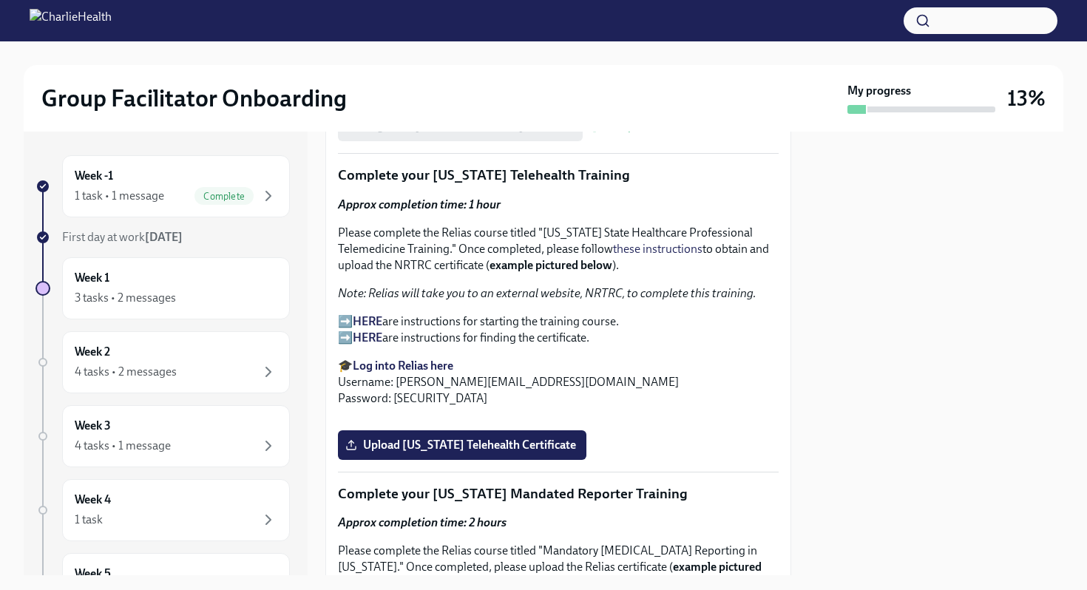 The image size is (1087, 590). What do you see at coordinates (92, 500) in the screenshot?
I see `h6: Week 4` at bounding box center [92, 500].